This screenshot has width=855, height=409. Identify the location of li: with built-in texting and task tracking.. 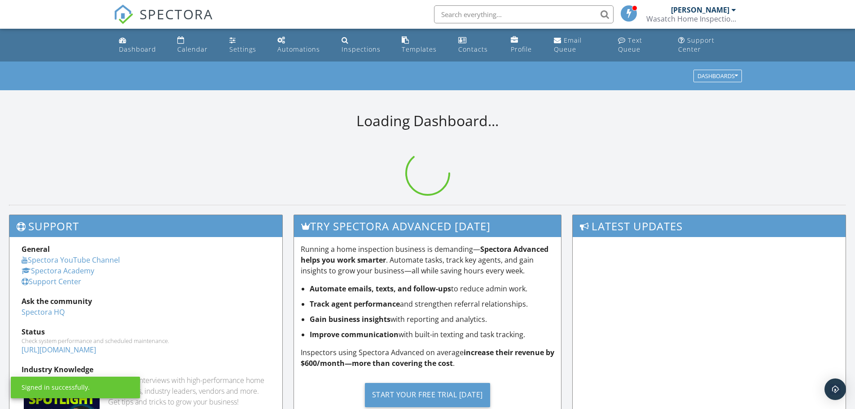
(432, 334).